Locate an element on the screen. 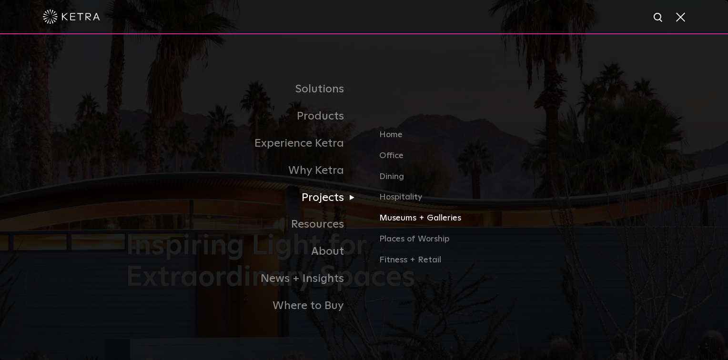  a: Office is located at coordinates (491, 160).